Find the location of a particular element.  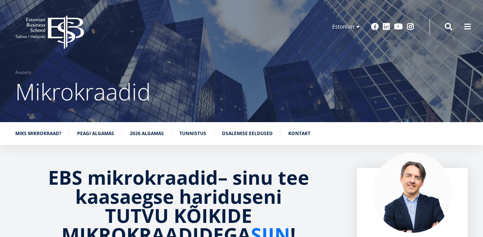

a: Instagram is located at coordinates (411, 27).